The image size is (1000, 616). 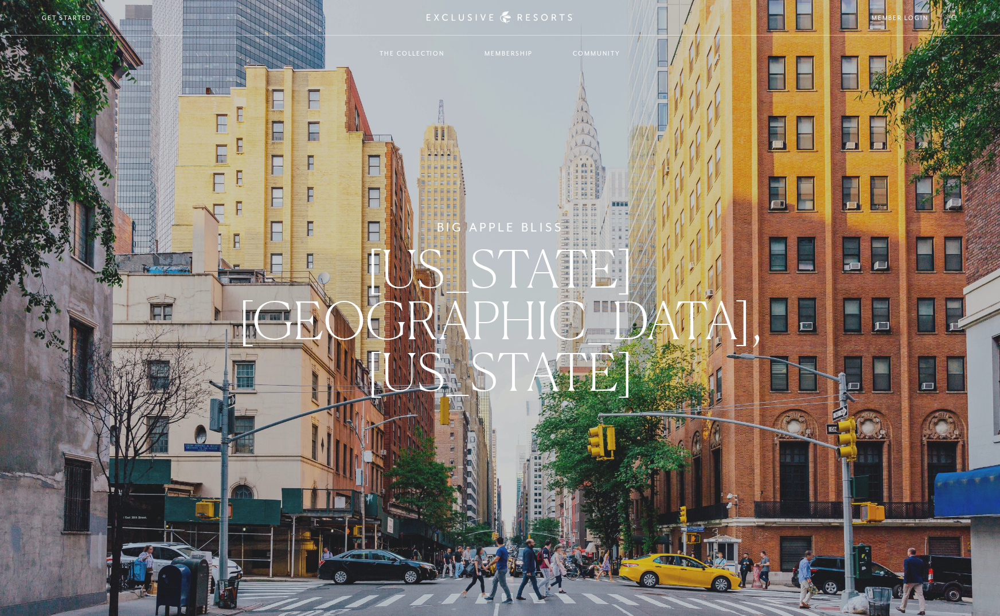 What do you see at coordinates (900, 18) in the screenshot?
I see `a: Member Login` at bounding box center [900, 18].